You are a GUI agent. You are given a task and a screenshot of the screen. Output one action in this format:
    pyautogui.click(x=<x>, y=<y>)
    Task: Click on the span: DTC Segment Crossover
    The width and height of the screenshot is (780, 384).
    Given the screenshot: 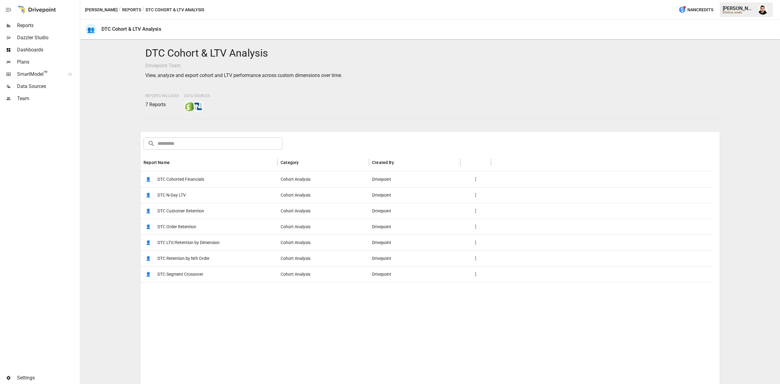 What is the action you would take?
    pyautogui.click(x=180, y=274)
    